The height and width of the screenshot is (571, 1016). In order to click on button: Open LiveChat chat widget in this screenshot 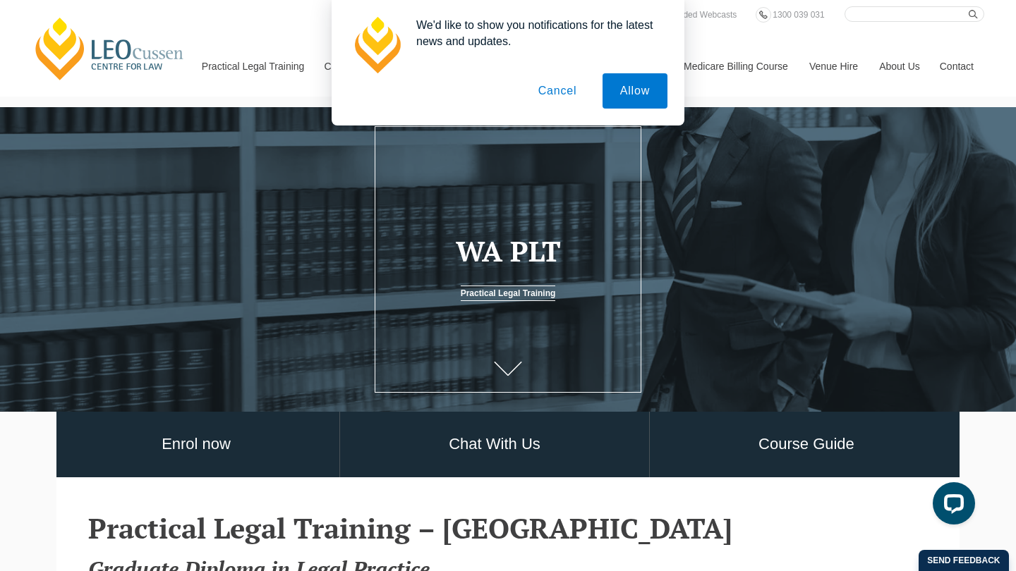, I will do `click(32, 27)`.